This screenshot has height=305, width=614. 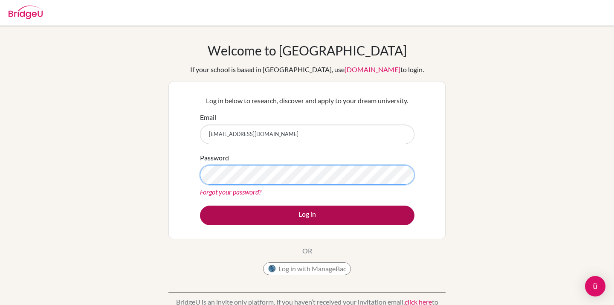 What do you see at coordinates (208, 117) in the screenshot?
I see `label: Email` at bounding box center [208, 117].